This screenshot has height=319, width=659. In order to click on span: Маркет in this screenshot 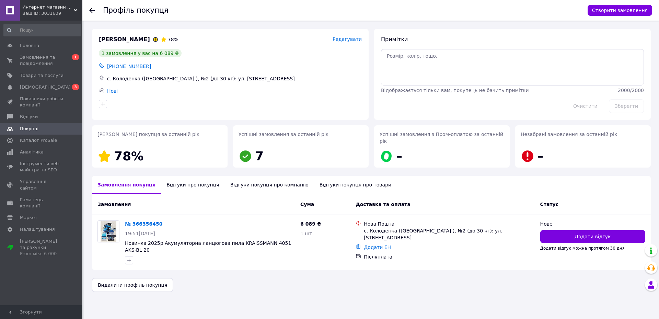, I will do `click(29, 218)`.